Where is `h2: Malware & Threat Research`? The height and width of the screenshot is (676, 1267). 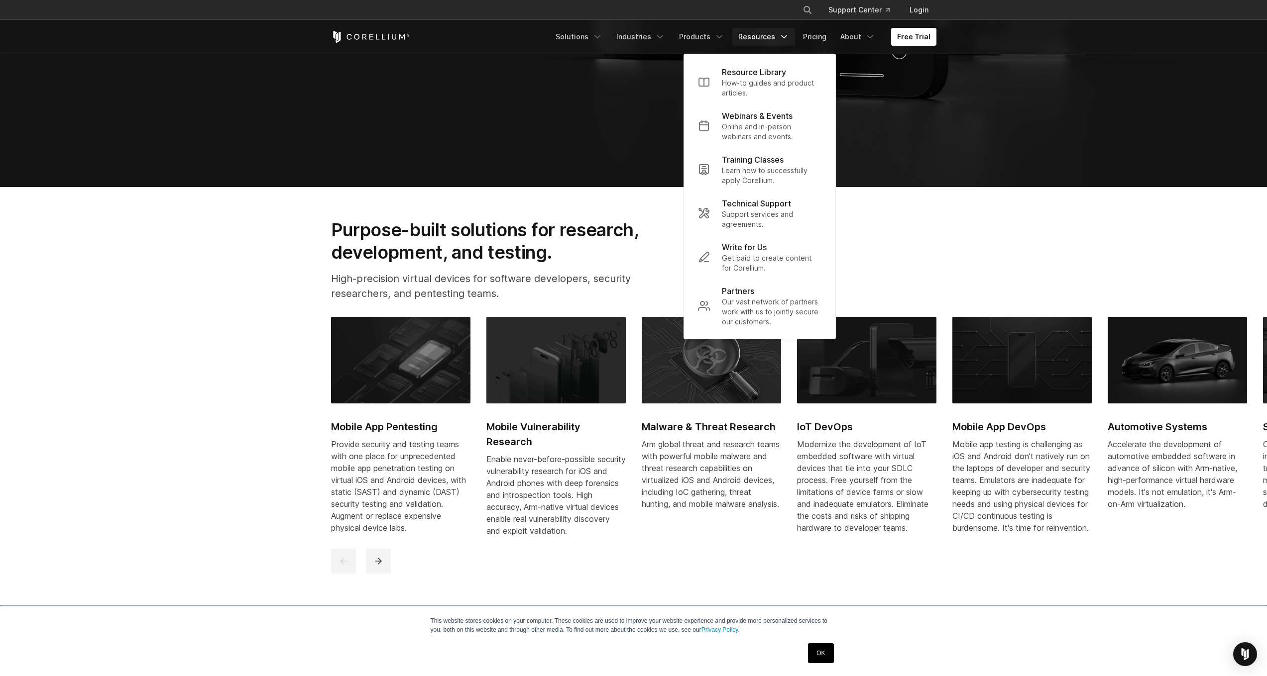
h2: Malware & Threat Research is located at coordinates (711, 427).